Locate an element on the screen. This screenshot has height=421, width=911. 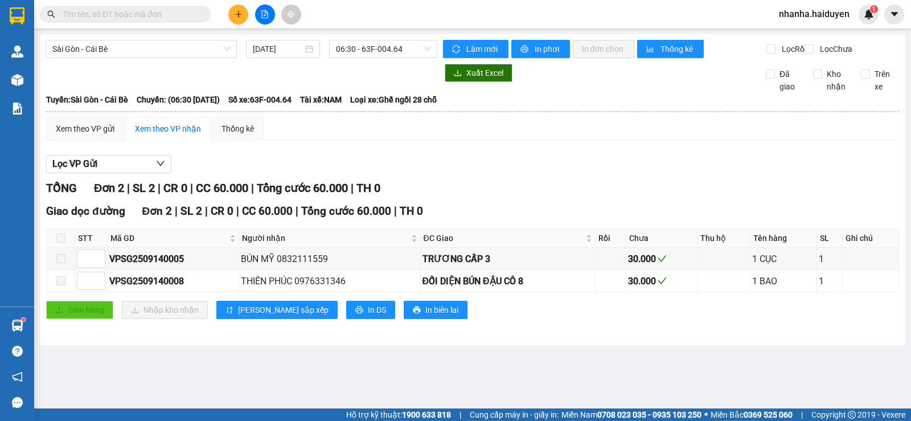
th: Ghi chú is located at coordinates (871, 238).